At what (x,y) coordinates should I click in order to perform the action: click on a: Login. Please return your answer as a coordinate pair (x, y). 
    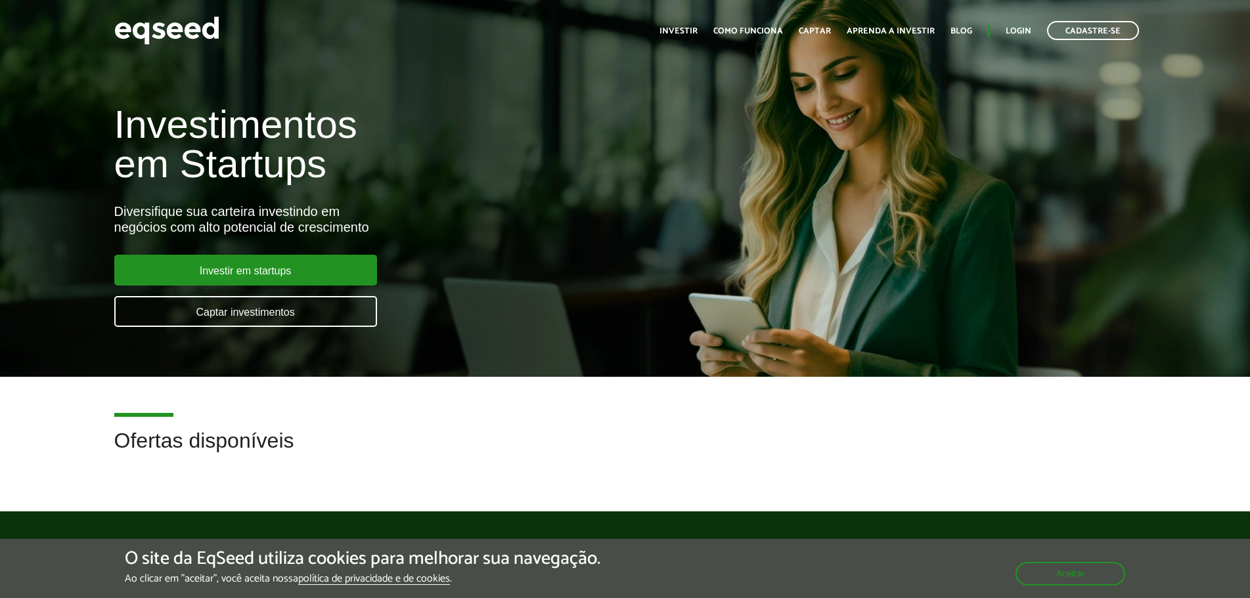
    Looking at the image, I should click on (1018, 31).